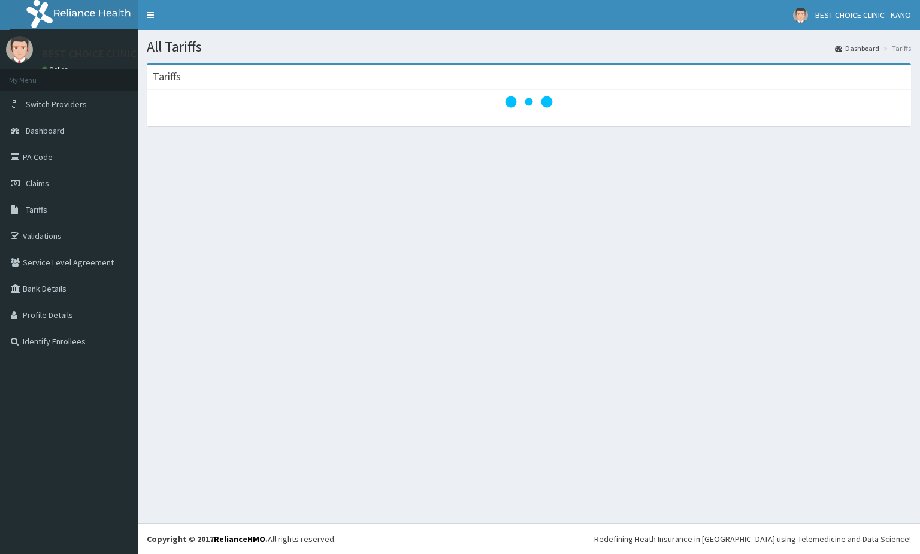  Describe the element at coordinates (207, 539) in the screenshot. I see `strong: Copyright © 2017 .` at that location.